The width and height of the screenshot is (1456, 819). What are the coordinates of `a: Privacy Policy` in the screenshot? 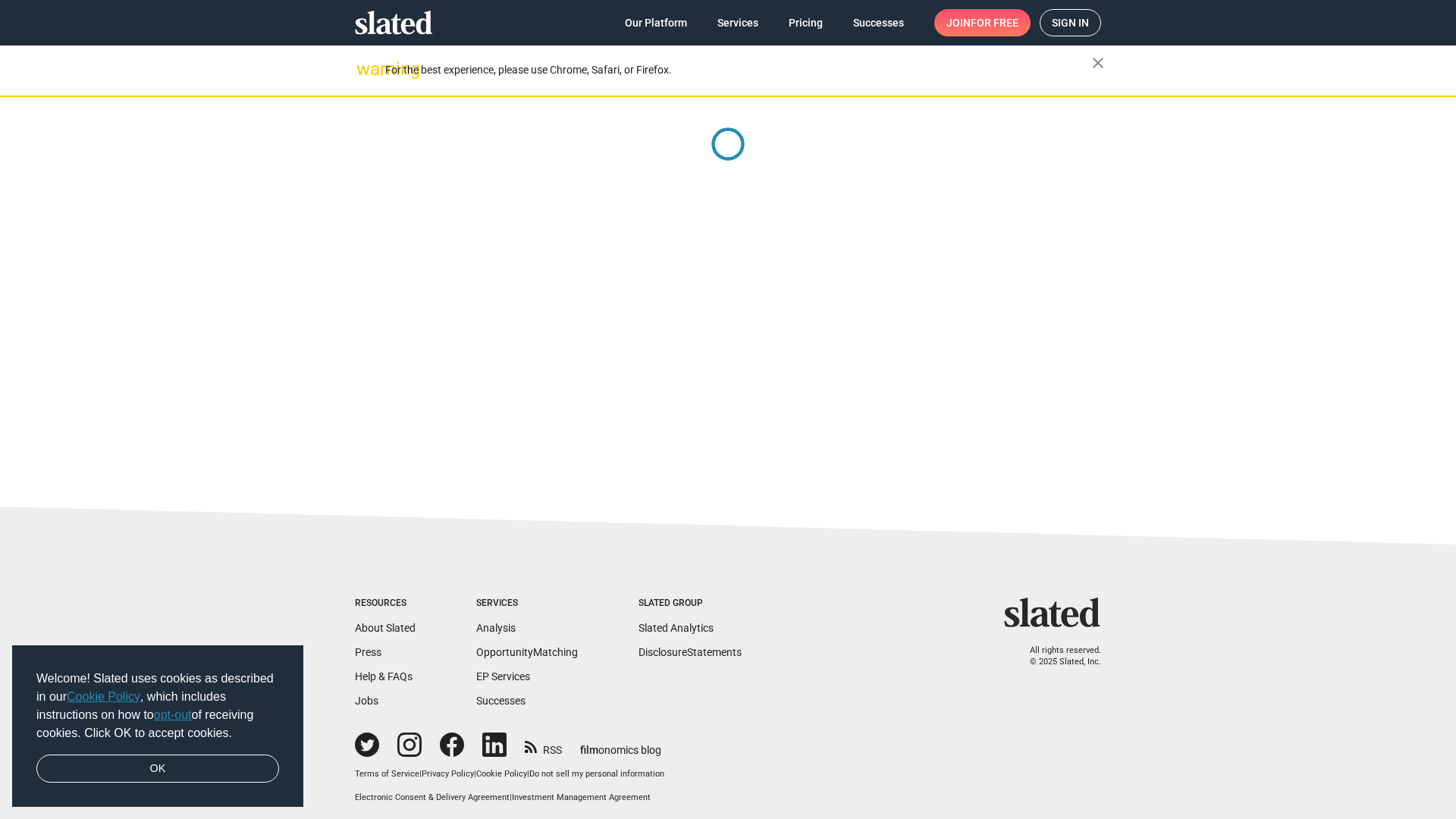 It's located at (447, 774).